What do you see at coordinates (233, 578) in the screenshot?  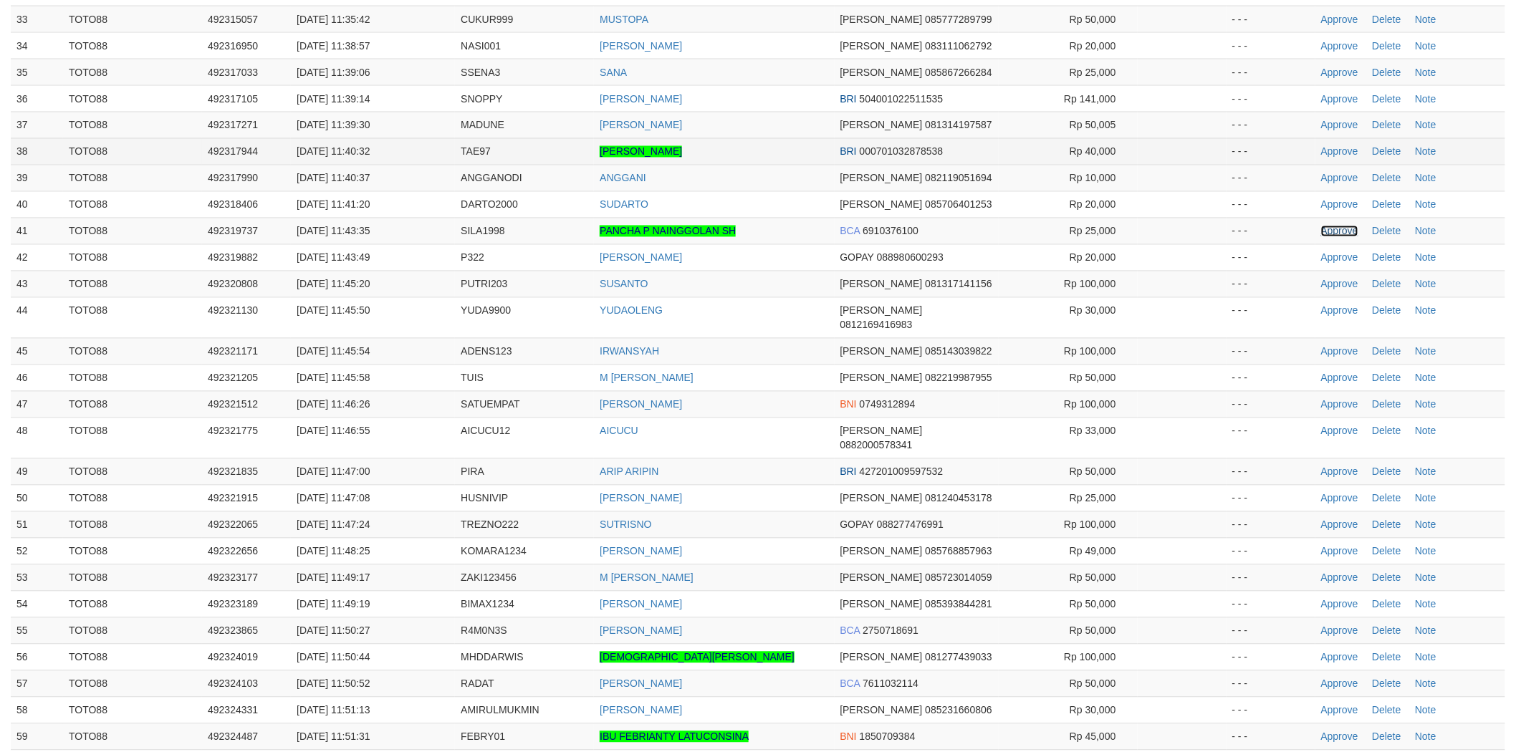 I see `span: 492323177` at bounding box center [233, 578].